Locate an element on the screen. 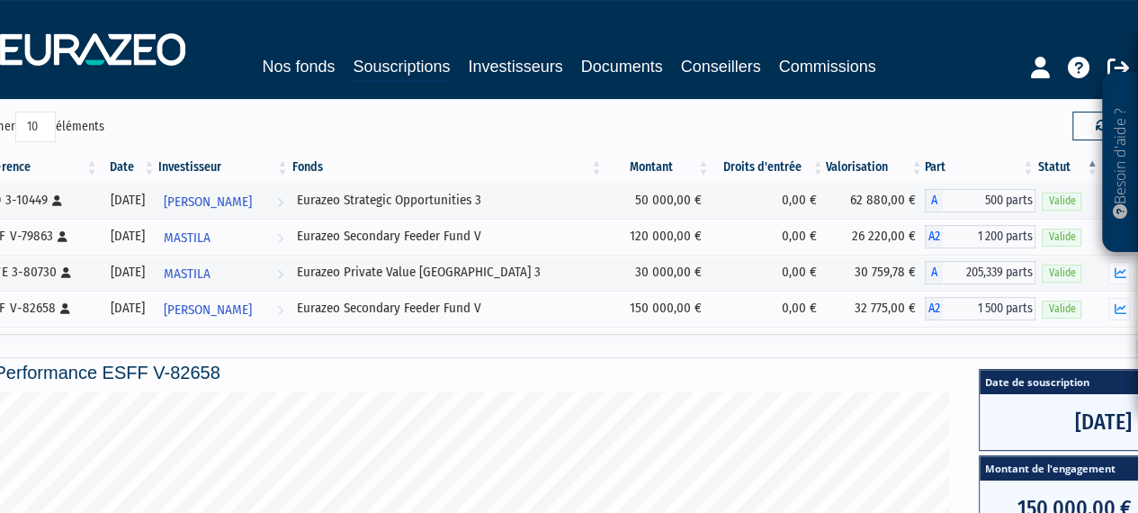 The height and width of the screenshot is (513, 1138). th: Droits d'entrée: activer pour trier la colonne par ordre croissant is located at coordinates (768, 167).